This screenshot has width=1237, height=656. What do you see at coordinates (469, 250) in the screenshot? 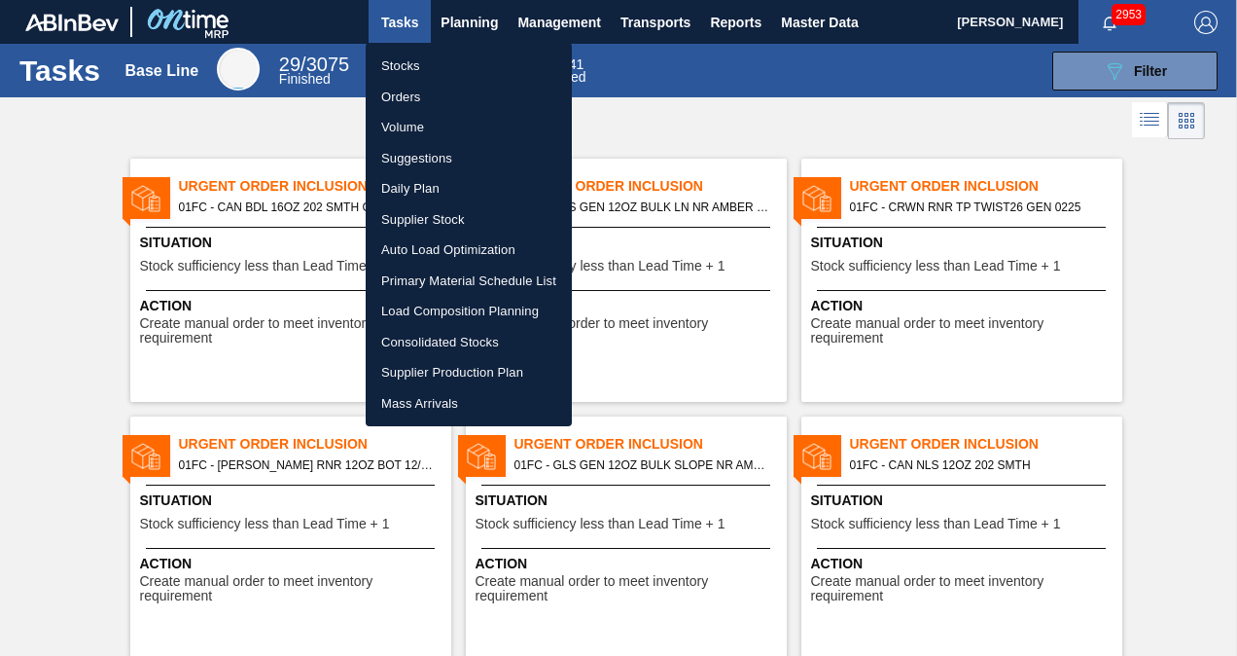
I see `a: Auto Load Optimization` at bounding box center [469, 250].